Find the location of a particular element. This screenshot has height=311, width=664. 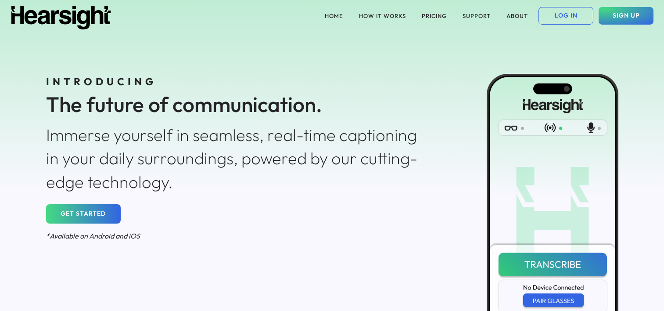

div: *Available on Android and iOS is located at coordinates (237, 236).